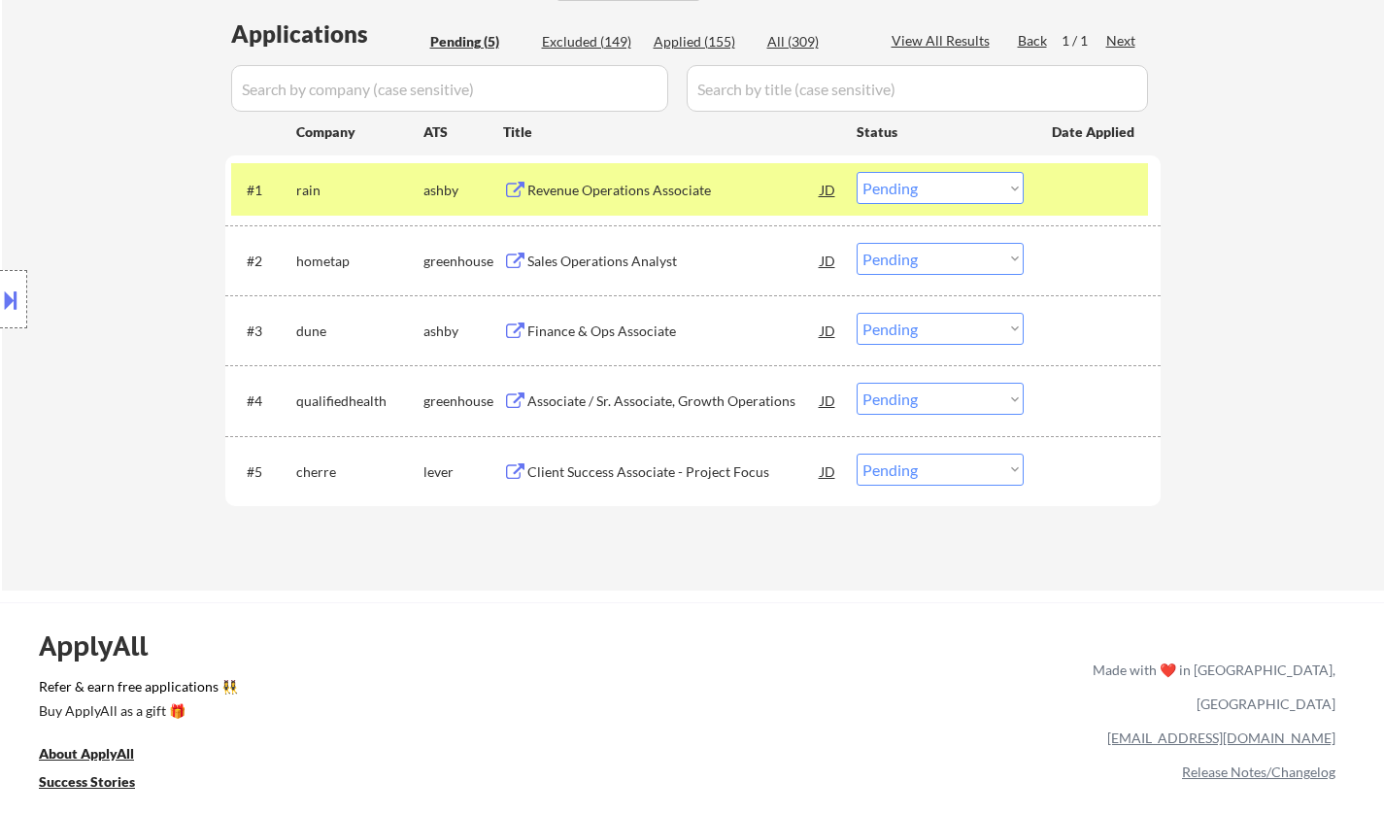 The image size is (1384, 815). What do you see at coordinates (327, 34) in the screenshot?
I see `div: Applications` at bounding box center [327, 34].